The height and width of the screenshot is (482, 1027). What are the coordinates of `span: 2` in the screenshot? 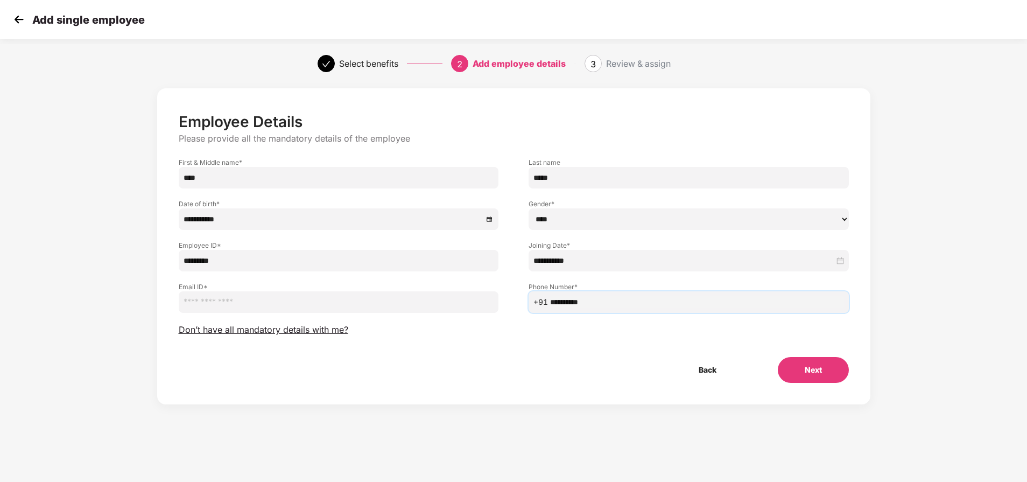 It's located at (460, 64).